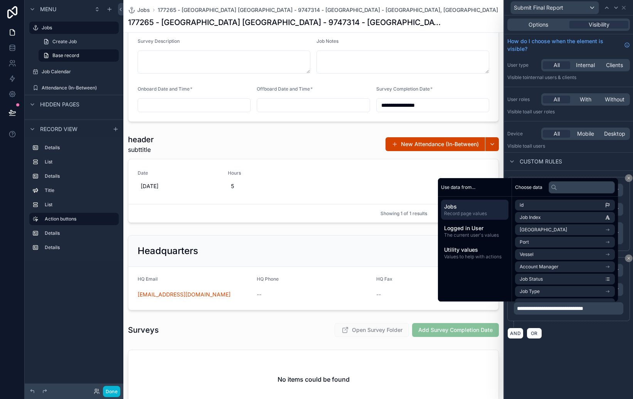 The height and width of the screenshot is (399, 633). I want to click on label: Device, so click(523, 134).